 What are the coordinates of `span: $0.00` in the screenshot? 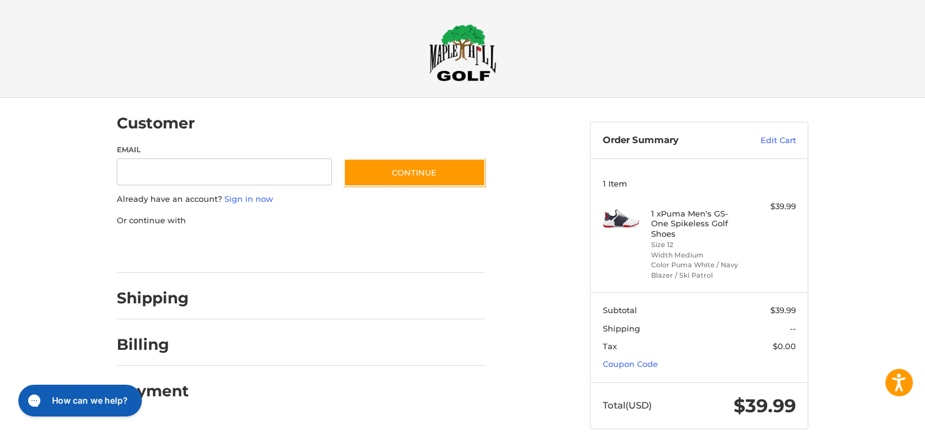 It's located at (784, 346).